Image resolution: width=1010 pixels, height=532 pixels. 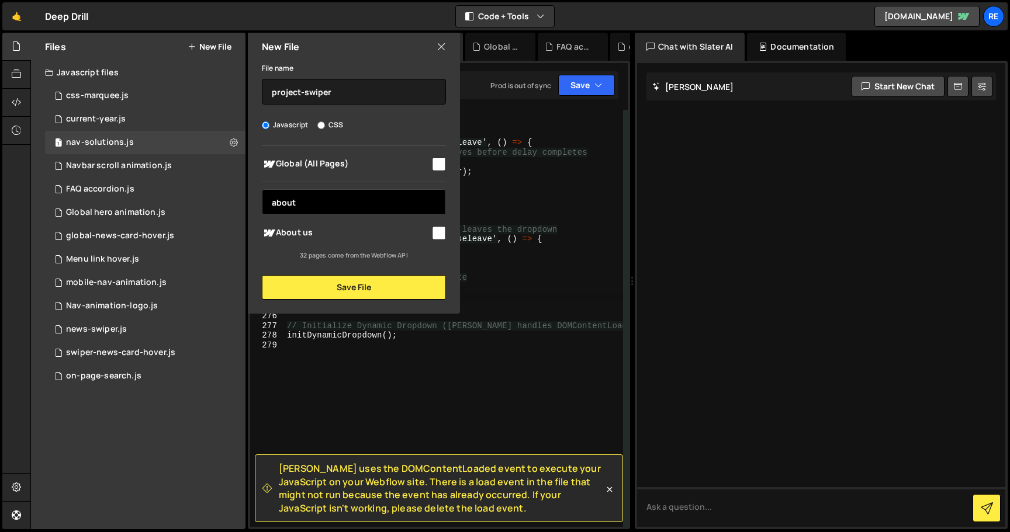 What do you see at coordinates (116, 283) in the screenshot?
I see `div: mobile-nav-animation.js` at bounding box center [116, 283].